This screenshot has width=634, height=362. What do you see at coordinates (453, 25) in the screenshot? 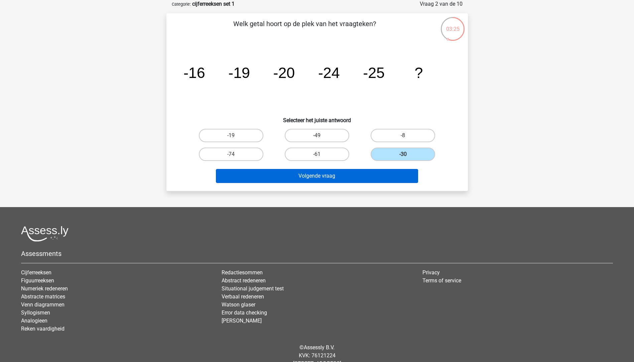
I see `div: 03:25` at bounding box center [453, 25].